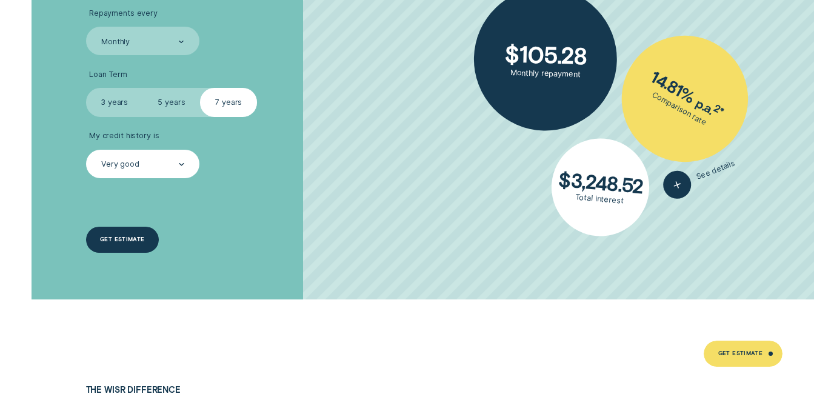 The image size is (814, 394). Describe the element at coordinates (120, 165) in the screenshot. I see `div: Very good` at that location.